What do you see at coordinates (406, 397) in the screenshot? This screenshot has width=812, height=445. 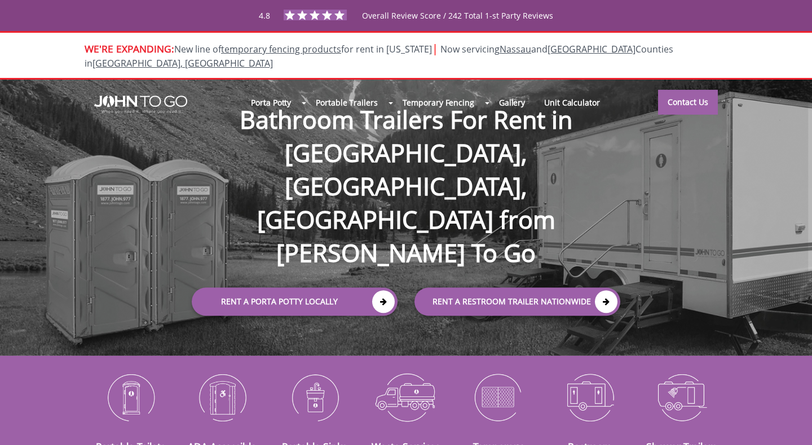 I see `img: Waste-Services-icon_N.png` at bounding box center [406, 397].